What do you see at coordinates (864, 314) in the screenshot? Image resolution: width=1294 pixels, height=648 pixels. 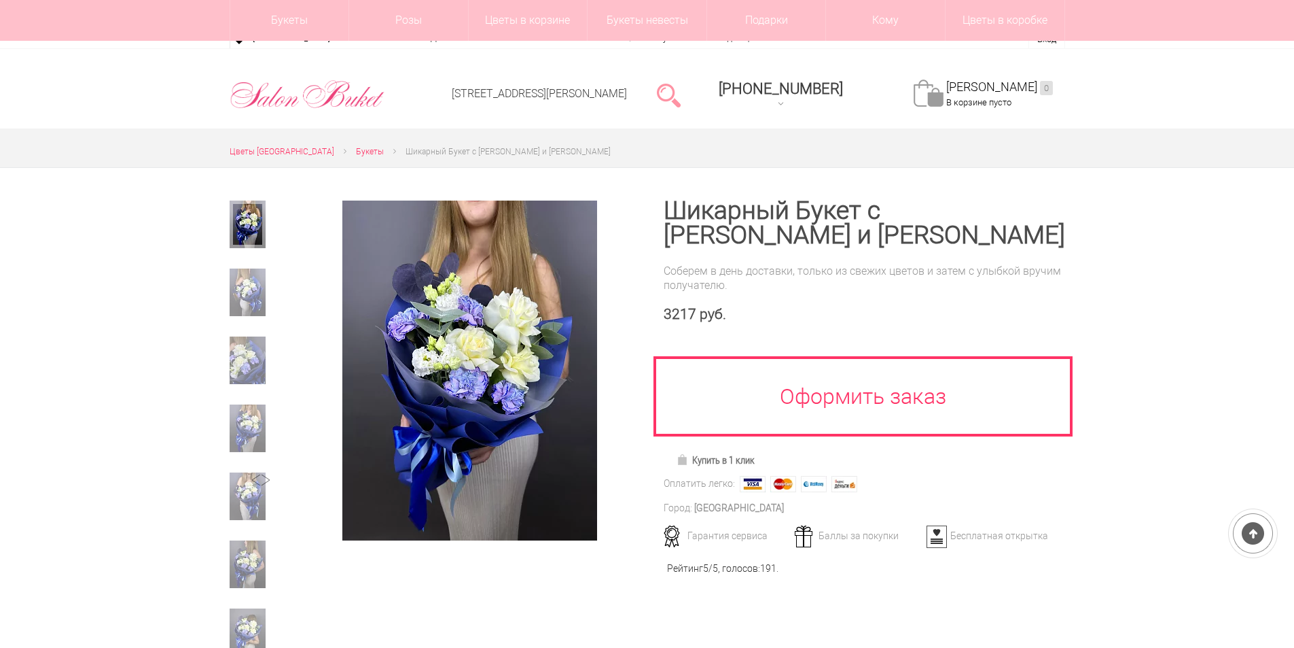 I see `div: 3217 руб.` at bounding box center [864, 314].